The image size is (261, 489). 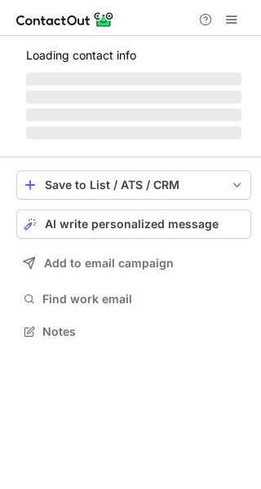 What do you see at coordinates (65, 20) in the screenshot?
I see `img: ContactOut v5.3.10` at bounding box center [65, 20].